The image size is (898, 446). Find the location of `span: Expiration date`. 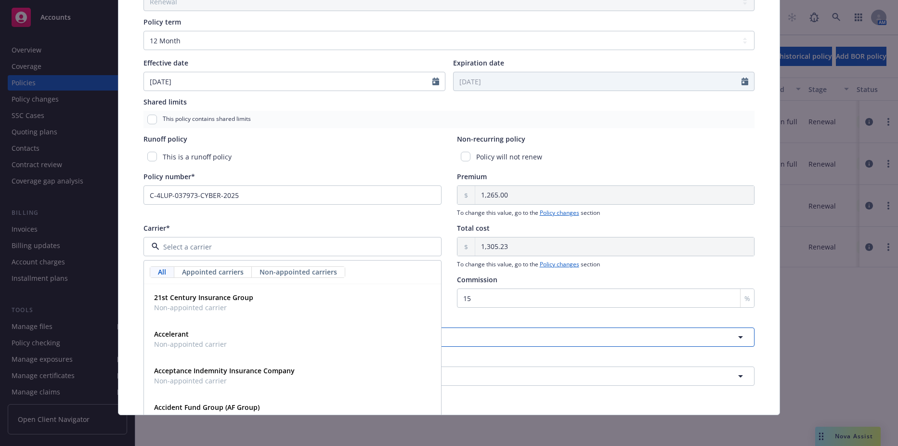

span: Expiration date is located at coordinates (479, 63).